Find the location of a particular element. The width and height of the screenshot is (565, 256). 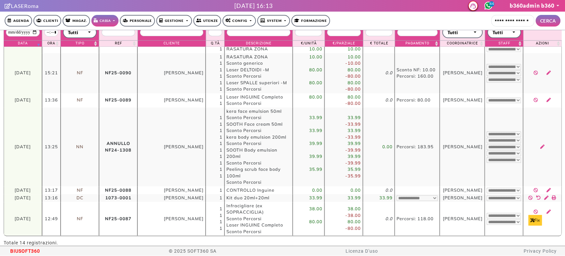

a: Licenza D'uso is located at coordinates (362, 251).